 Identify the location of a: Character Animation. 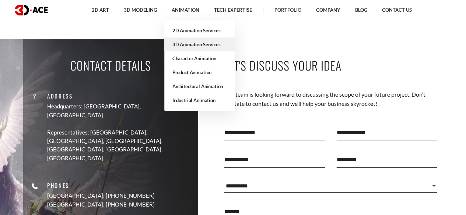
(200, 59).